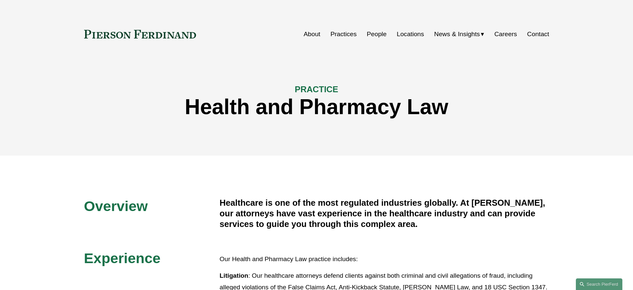  What do you see at coordinates (377, 34) in the screenshot?
I see `a: People` at bounding box center [377, 34].